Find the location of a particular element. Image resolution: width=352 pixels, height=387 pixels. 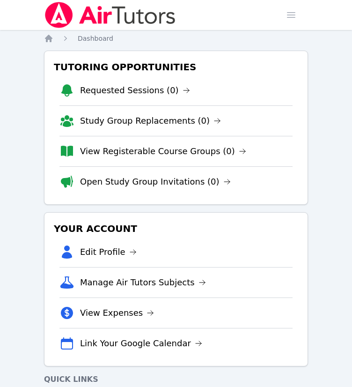

h4: Quick Links is located at coordinates (176, 379).